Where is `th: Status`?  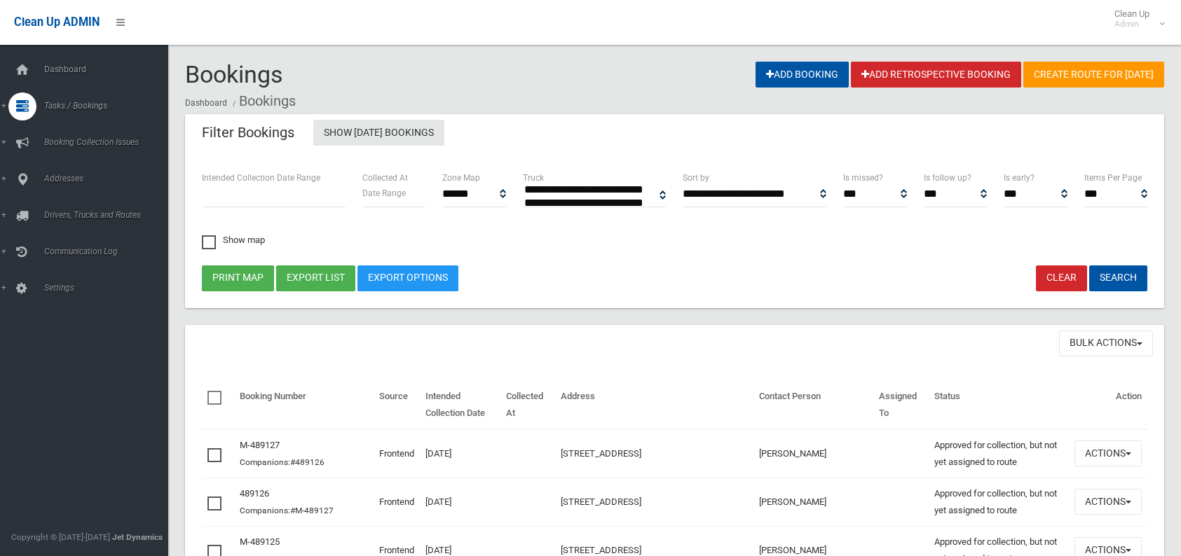 th: Status is located at coordinates (998, 405).